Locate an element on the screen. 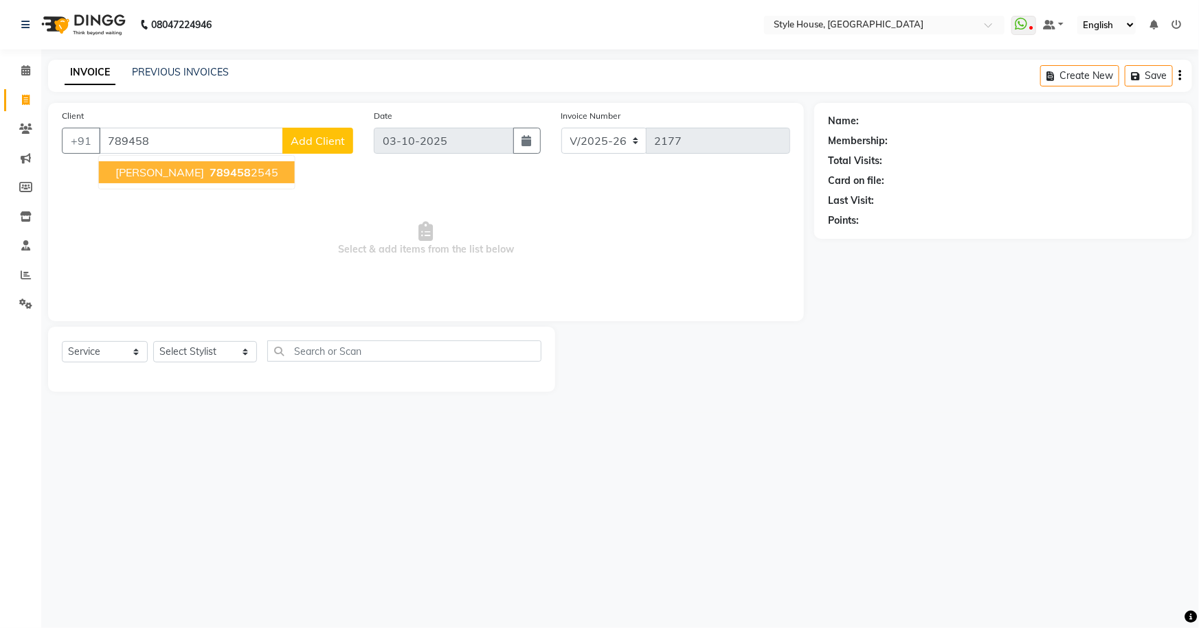  span: Select & add items from the list below is located at coordinates (426, 239).